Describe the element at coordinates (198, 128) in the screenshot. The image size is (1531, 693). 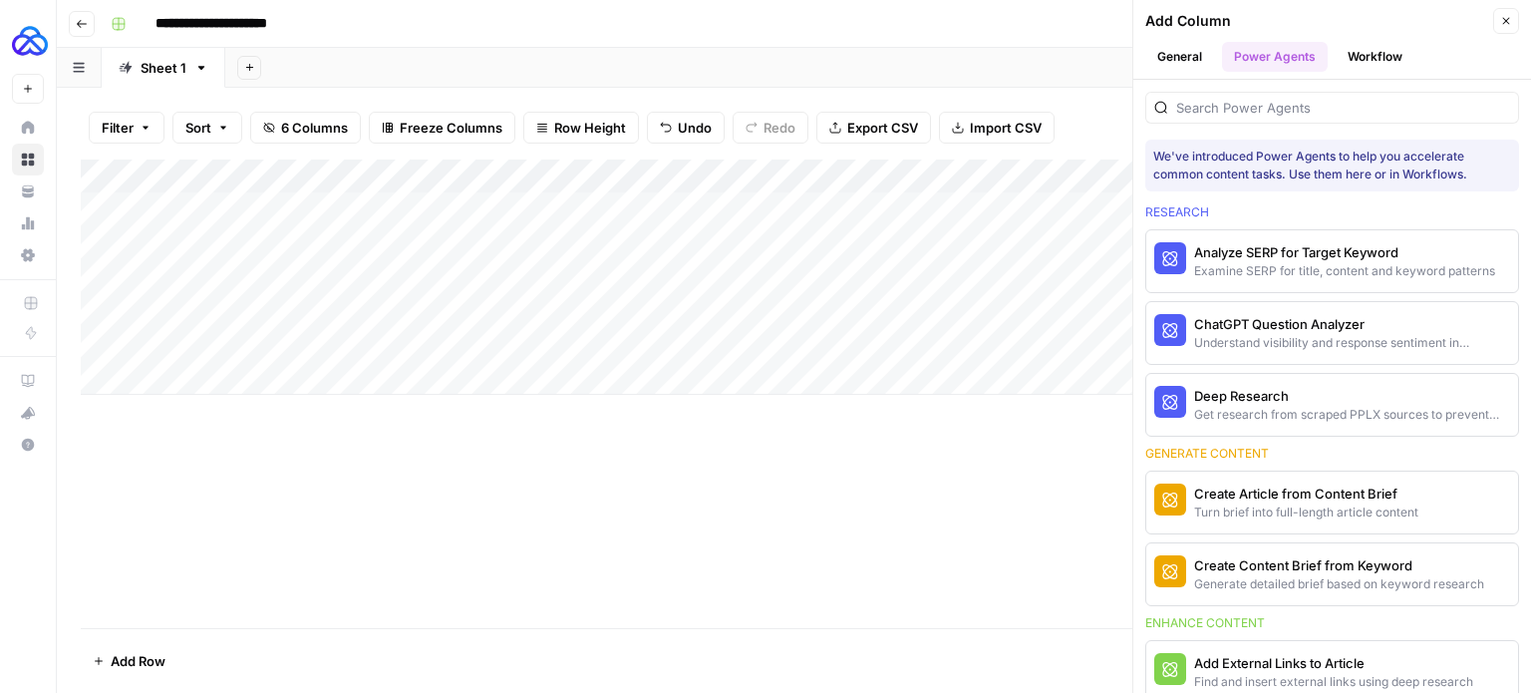
I see `span: Sort` at that location.